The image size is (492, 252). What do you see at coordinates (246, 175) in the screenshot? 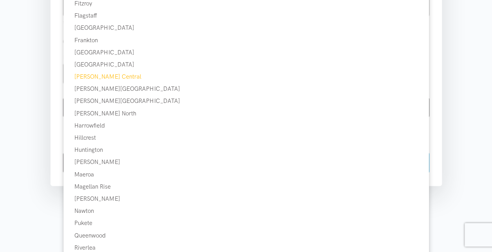
I see `div: Maeroa` at bounding box center [246, 175].